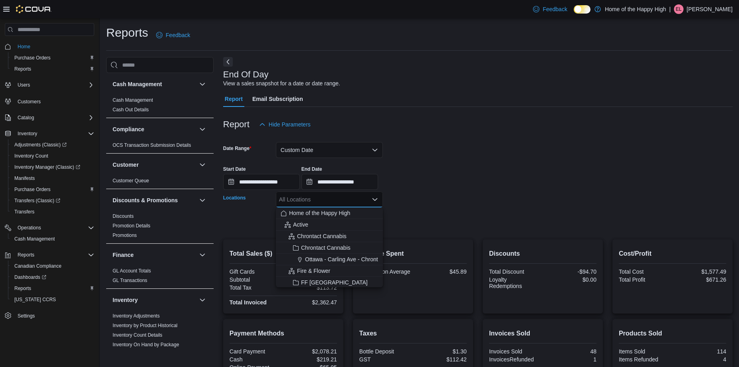  What do you see at coordinates (131, 226) in the screenshot?
I see `a: Promotion Details` at bounding box center [131, 226].